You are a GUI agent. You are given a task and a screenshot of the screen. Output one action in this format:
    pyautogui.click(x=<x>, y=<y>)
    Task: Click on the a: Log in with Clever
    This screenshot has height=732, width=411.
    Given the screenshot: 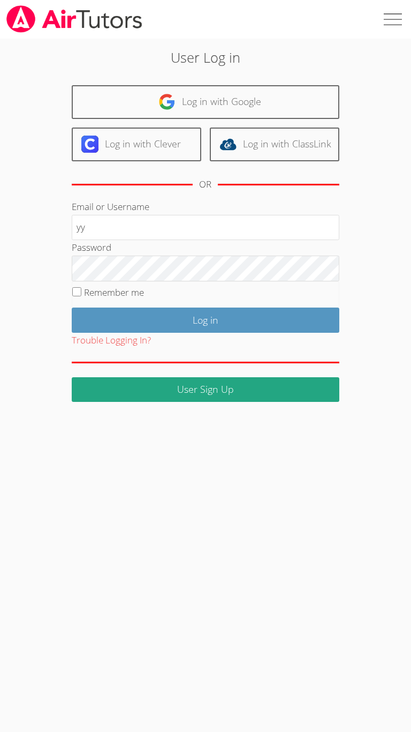 What is the action you would take?
    pyautogui.click(x=137, y=144)
    